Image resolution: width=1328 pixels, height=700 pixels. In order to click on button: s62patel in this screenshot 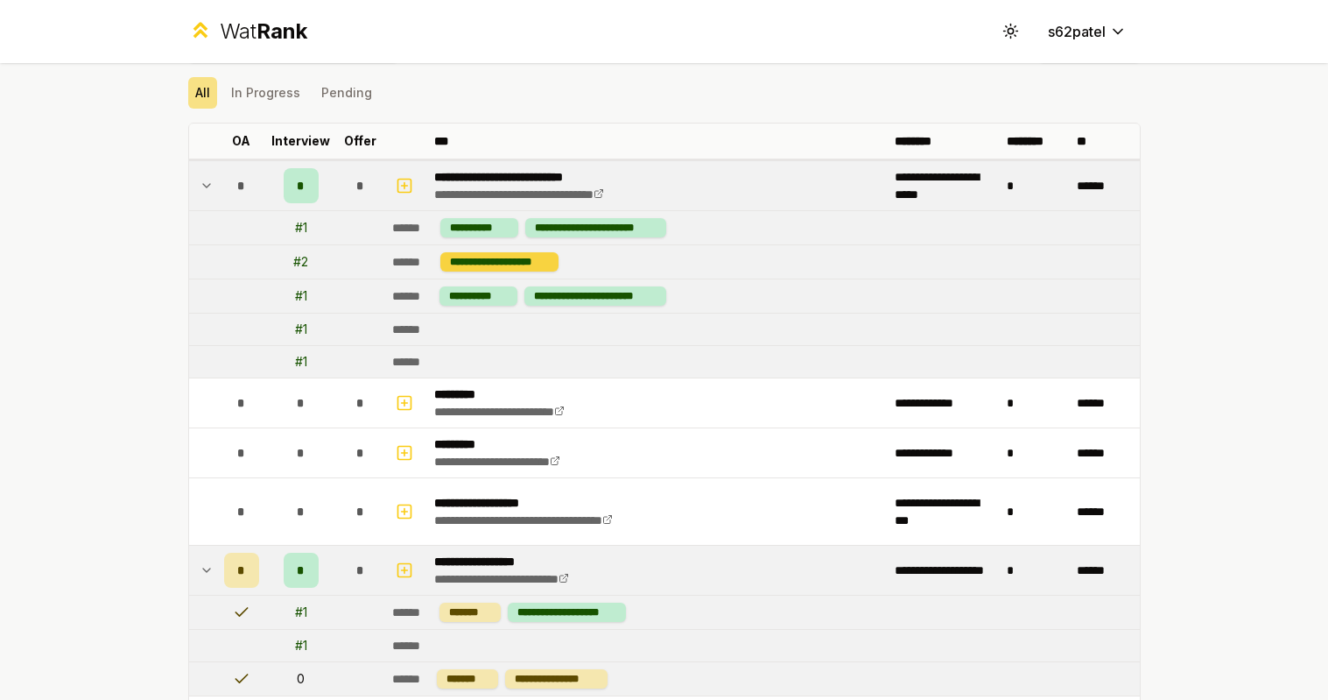, I will do `click(1088, 32)`.